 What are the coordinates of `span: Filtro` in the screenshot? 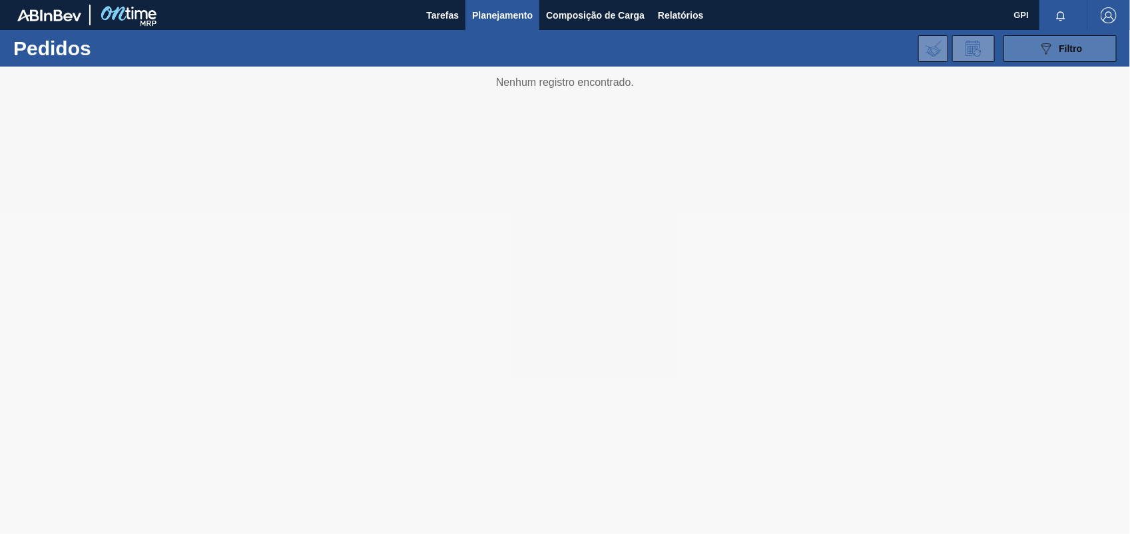 It's located at (1071, 49).